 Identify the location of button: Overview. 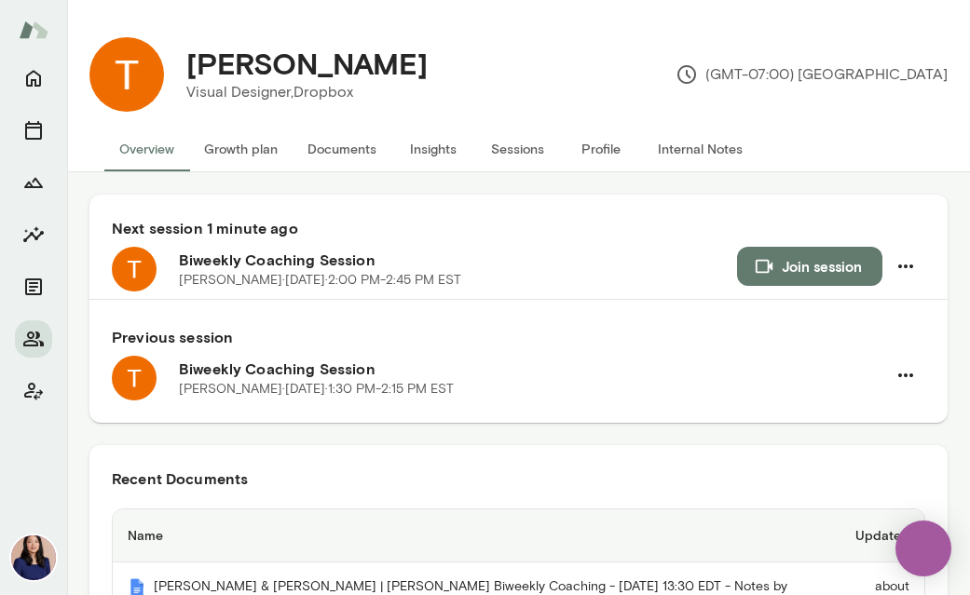
(146, 149).